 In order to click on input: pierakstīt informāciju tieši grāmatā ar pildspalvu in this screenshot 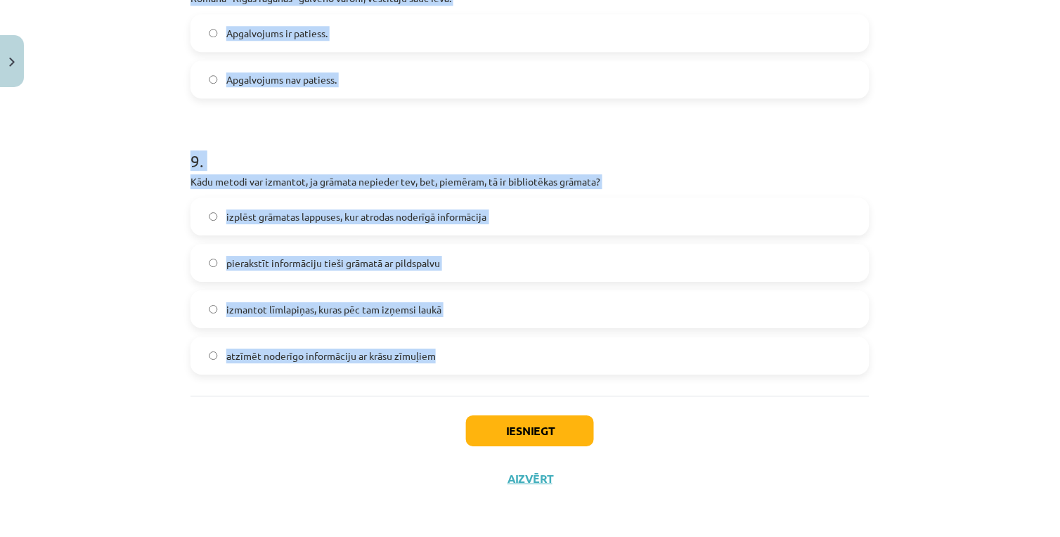, I will do `click(213, 263)`.